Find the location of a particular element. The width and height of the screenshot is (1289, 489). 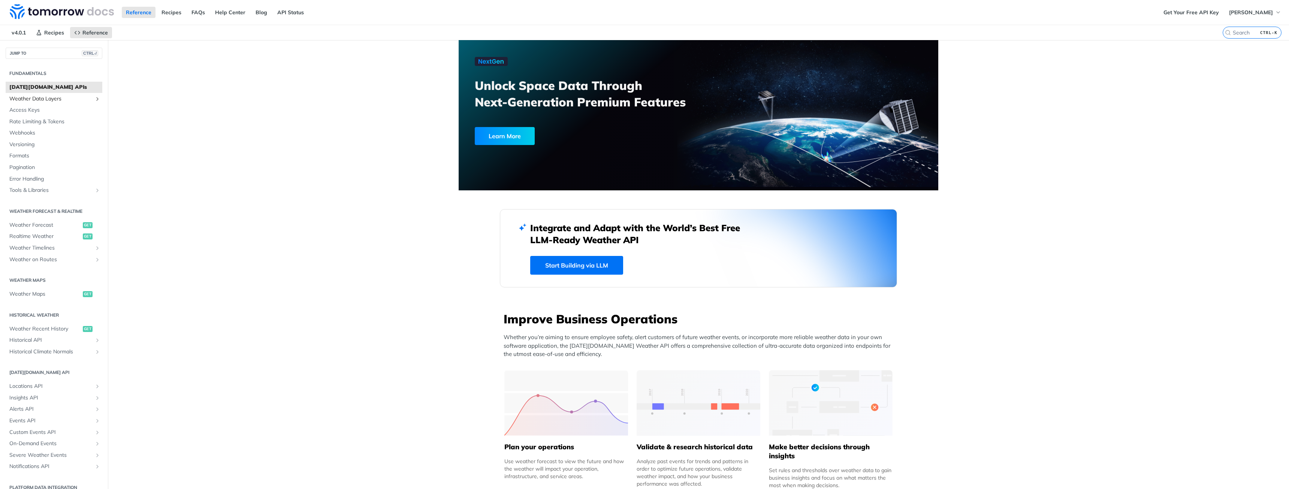

div: Set rules and thresholds over weather data to gain business insights and focus on what matters th... is located at coordinates (830, 478).